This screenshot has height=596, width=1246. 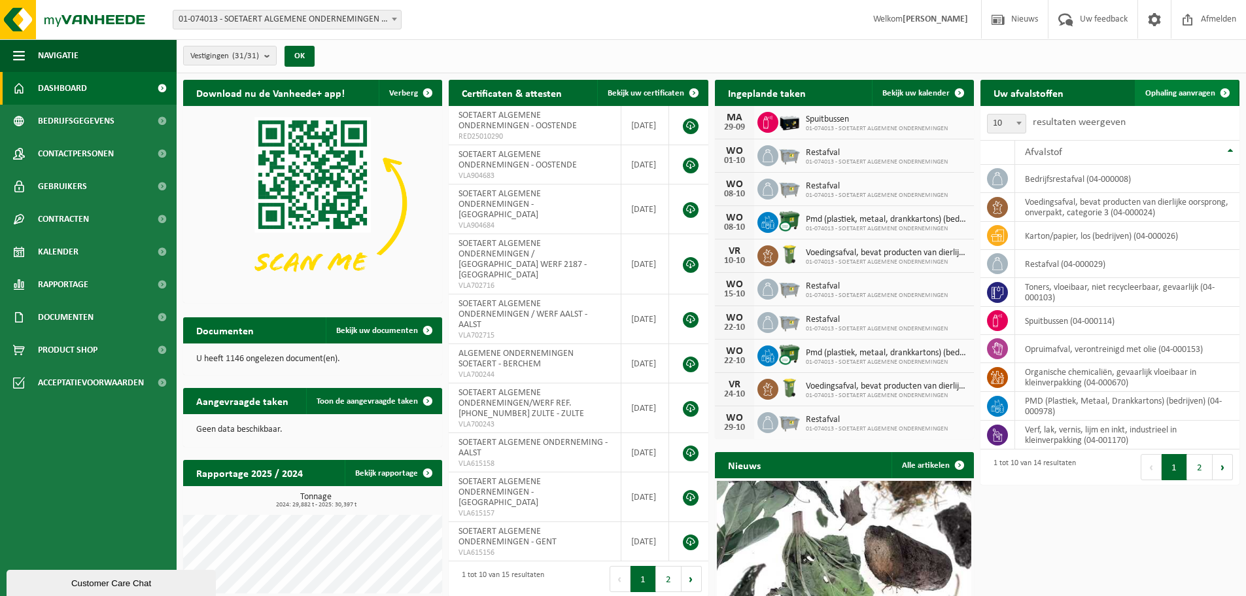 I want to click on img: PB-LB-0680-HPE-BK-11, so click(x=790, y=121).